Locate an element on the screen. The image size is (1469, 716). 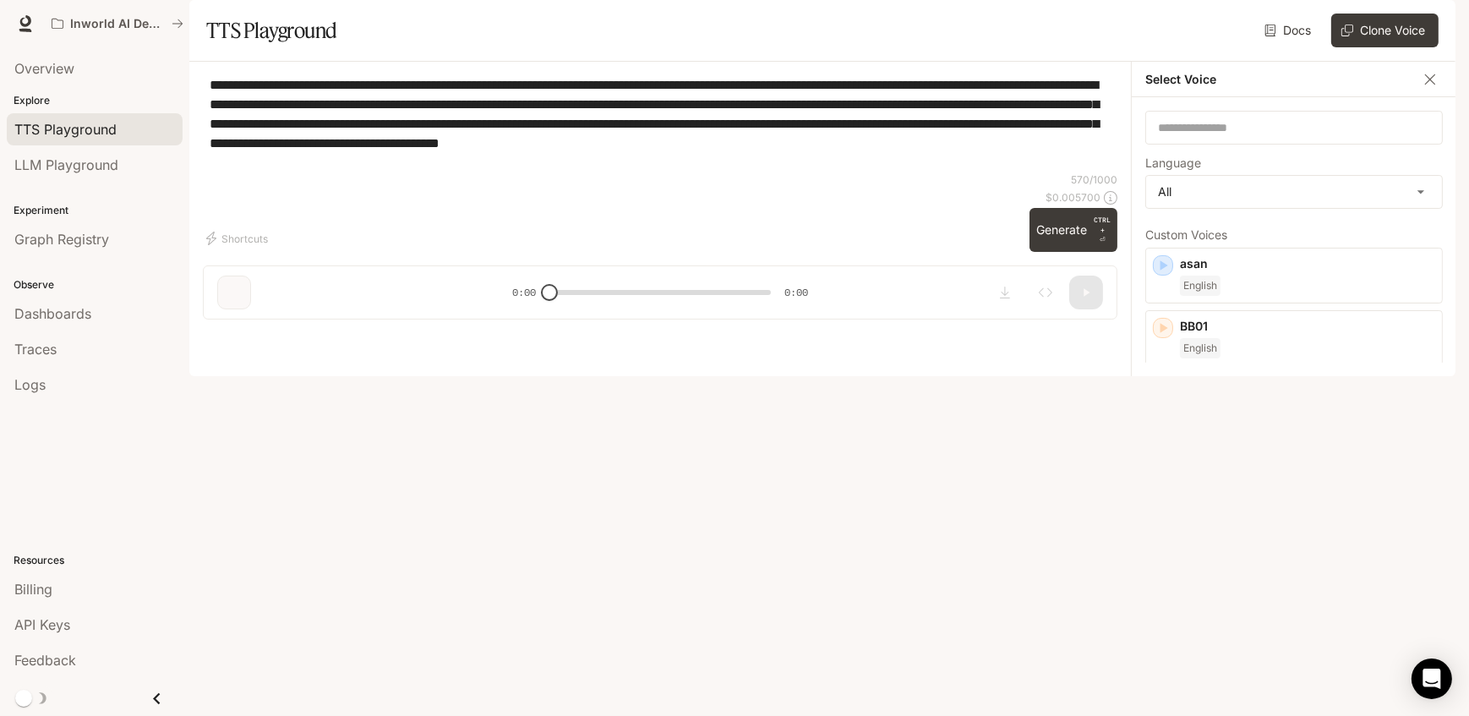
h1: TTS Playground is located at coordinates (271, 30).